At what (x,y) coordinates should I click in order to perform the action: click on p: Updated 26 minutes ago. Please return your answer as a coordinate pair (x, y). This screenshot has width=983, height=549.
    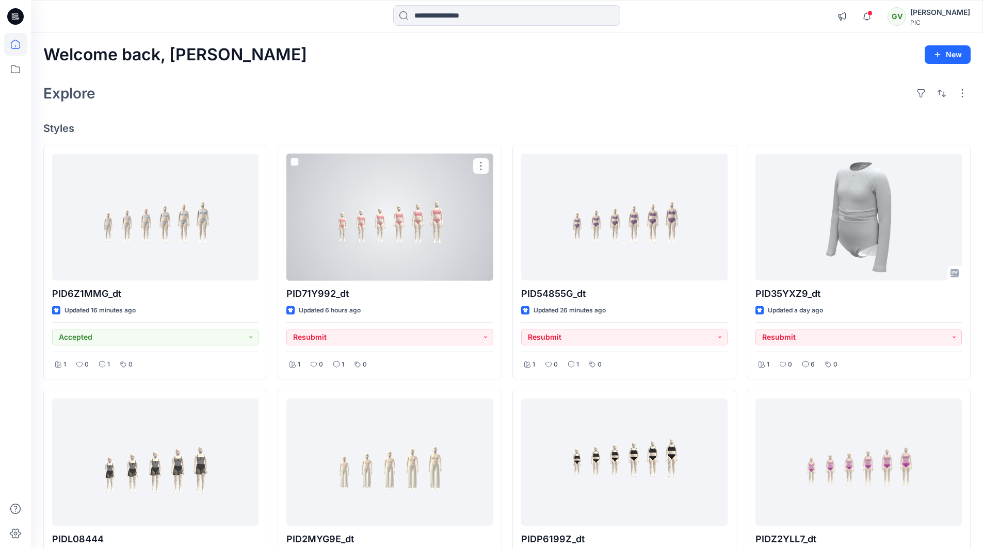
    Looking at the image, I should click on (569, 310).